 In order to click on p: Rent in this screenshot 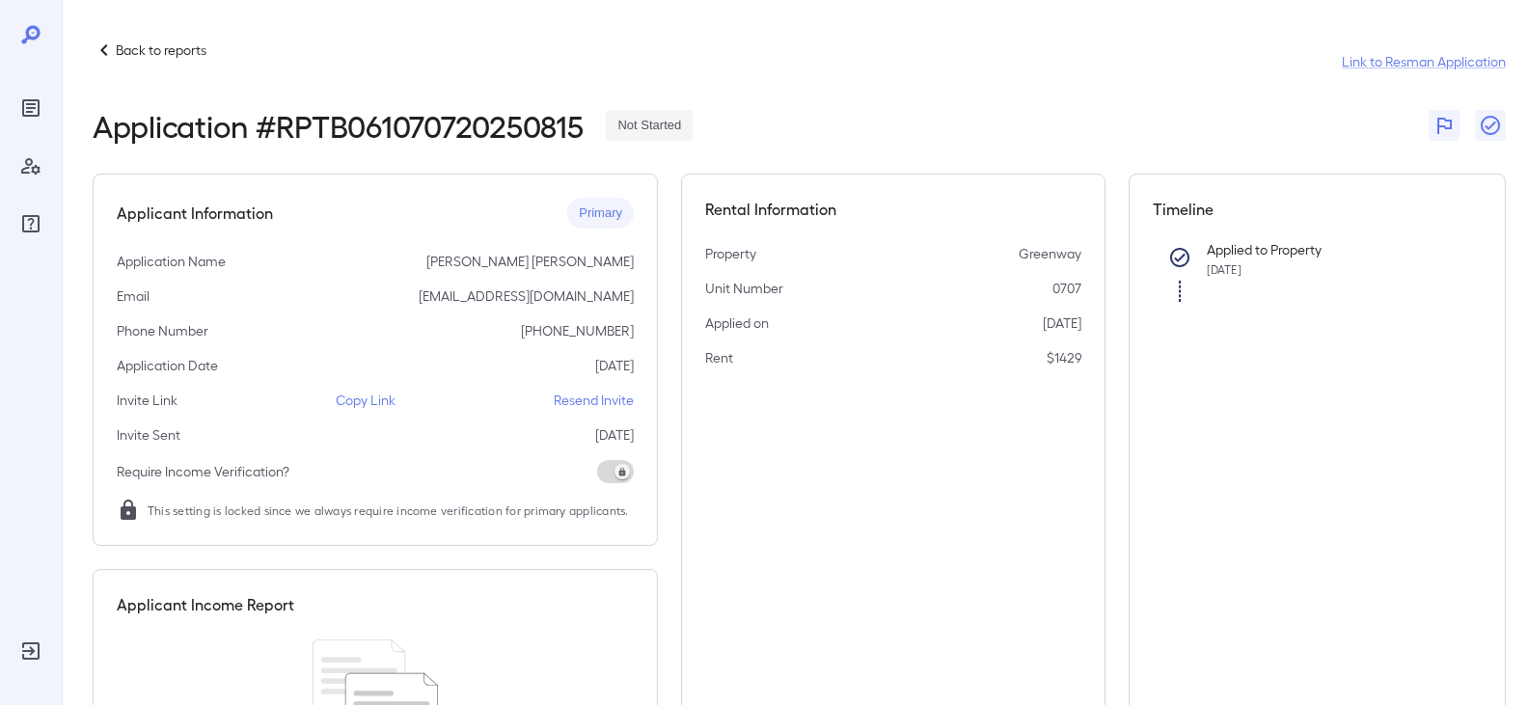, I will do `click(719, 358)`.